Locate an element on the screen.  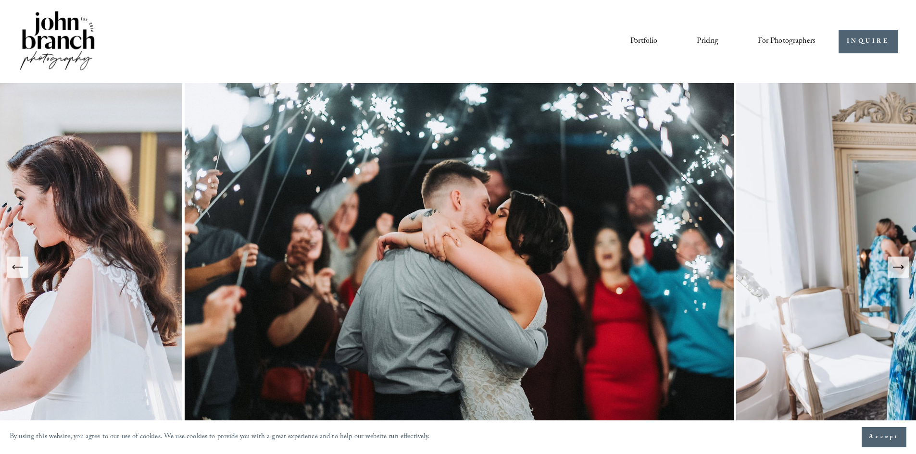
button: Previous Slide is located at coordinates (18, 267).